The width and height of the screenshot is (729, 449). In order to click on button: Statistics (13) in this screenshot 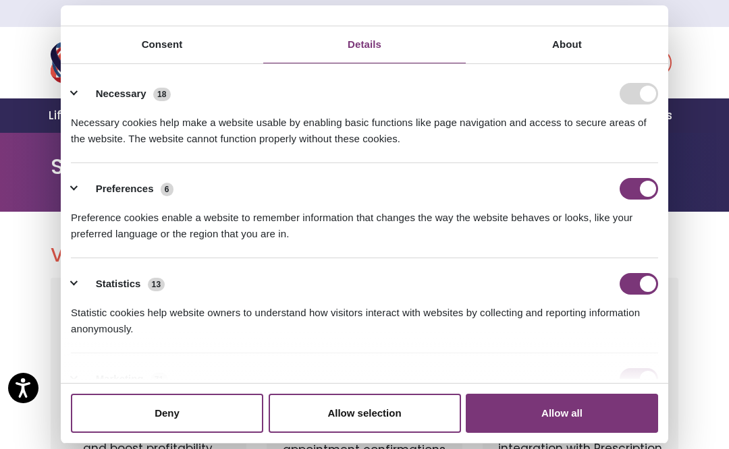, I will do `click(122, 284)`.